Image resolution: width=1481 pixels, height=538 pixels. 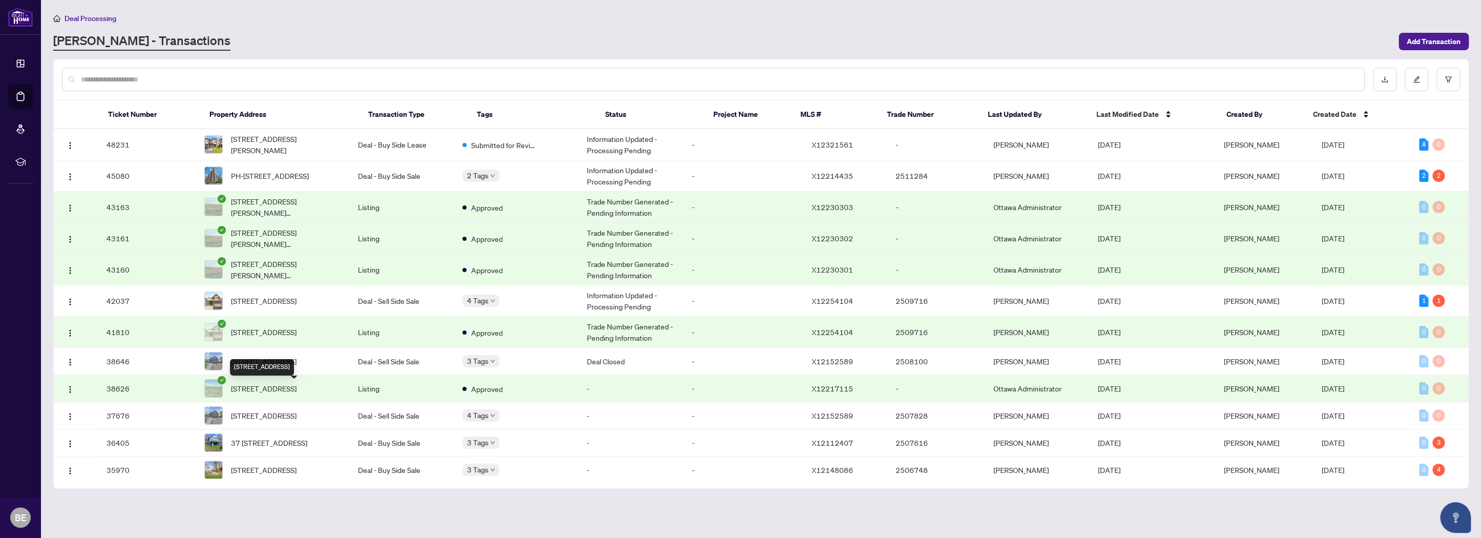 What do you see at coordinates (402, 301) in the screenshot?
I see `td: Deal - Sell Side Sale` at bounding box center [402, 301].